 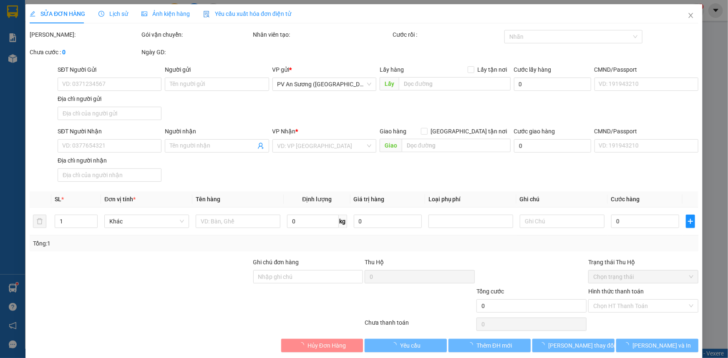 What do you see at coordinates (31, 31) in the screenshot?
I see `img: logo.jpg` at bounding box center [31, 31].